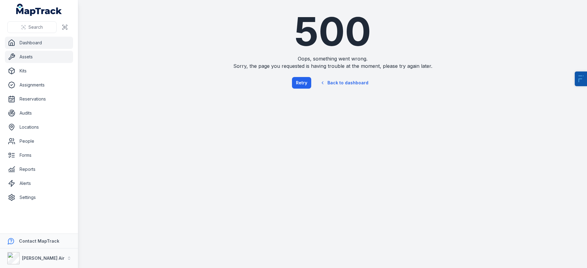 The image size is (587, 268). Describe the element at coordinates (39, 155) in the screenshot. I see `a: Forms` at that location.